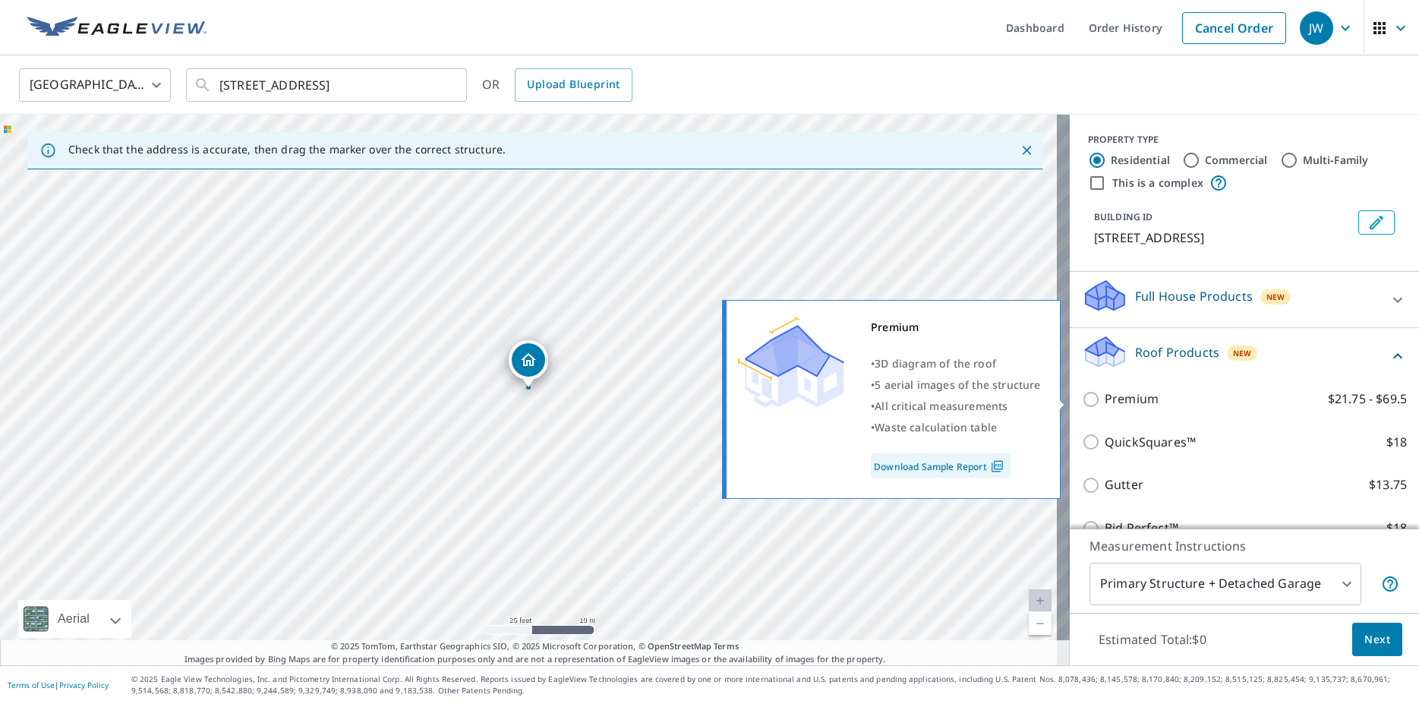 This screenshot has width=1419, height=704. Describe the element at coordinates (74, 619) in the screenshot. I see `div: Aerial` at that location.